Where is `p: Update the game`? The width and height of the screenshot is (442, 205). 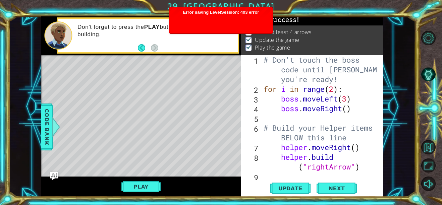 p: Update the game is located at coordinates (277, 40).